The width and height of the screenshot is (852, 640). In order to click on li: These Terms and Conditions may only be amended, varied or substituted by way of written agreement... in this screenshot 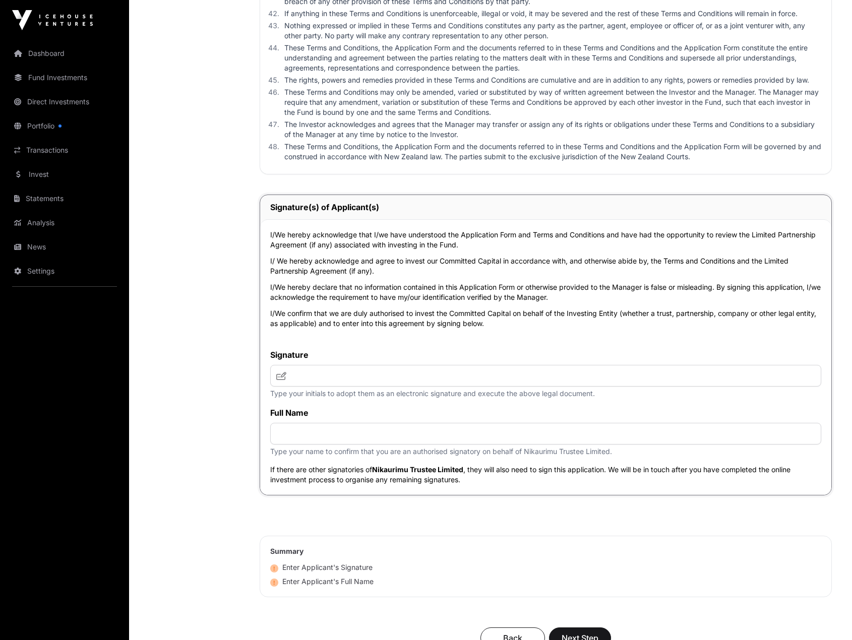, I will do `click(551, 102)`.